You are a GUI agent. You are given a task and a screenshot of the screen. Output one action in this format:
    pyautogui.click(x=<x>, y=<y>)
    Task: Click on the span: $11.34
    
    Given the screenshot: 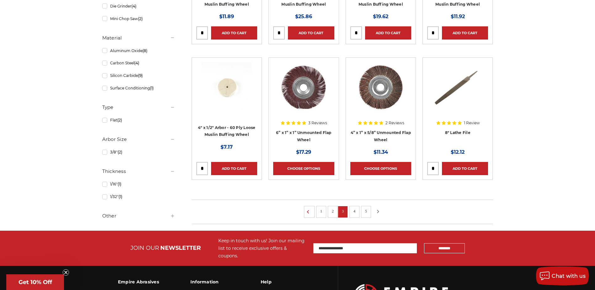 What is the action you would take?
    pyautogui.click(x=381, y=152)
    